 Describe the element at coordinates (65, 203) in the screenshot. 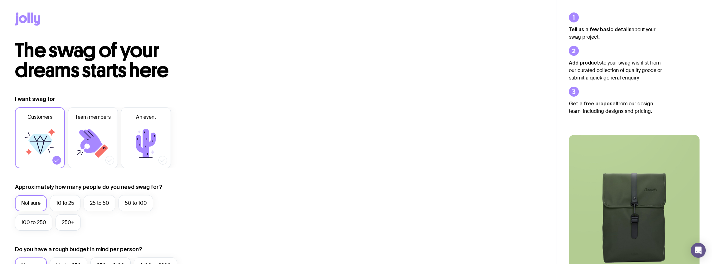

I see `label: 10 to 25` at that location.